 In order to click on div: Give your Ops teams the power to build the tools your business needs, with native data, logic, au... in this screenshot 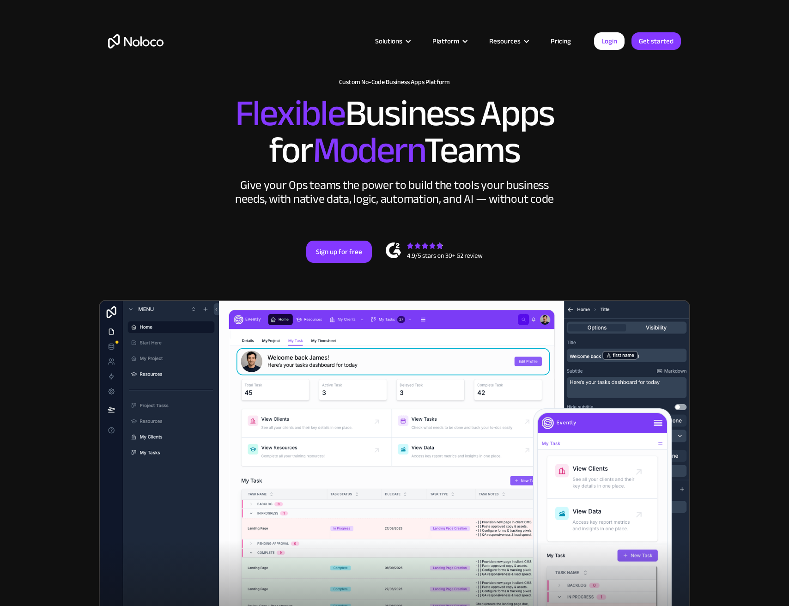, I will do `click(394, 192)`.